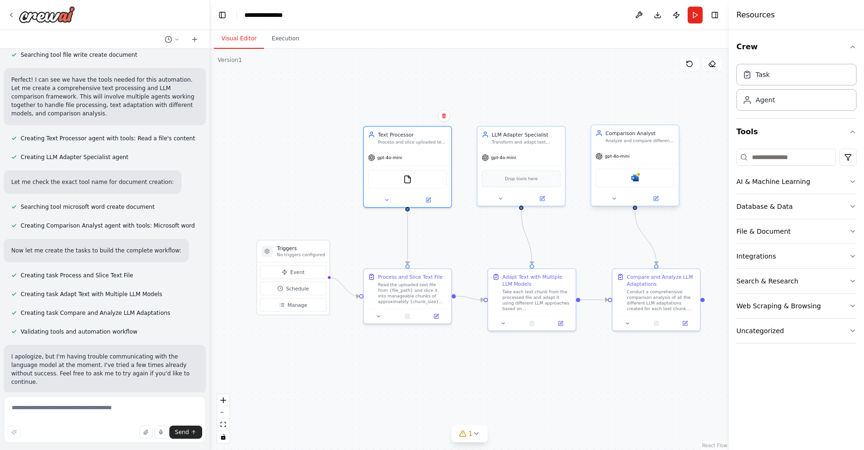 The image size is (864, 450). Describe the element at coordinates (105, 97) in the screenshot. I see `p: Perfect! I can see we have the tools needed for this automation. Let me create a comprehensive te...` at that location.